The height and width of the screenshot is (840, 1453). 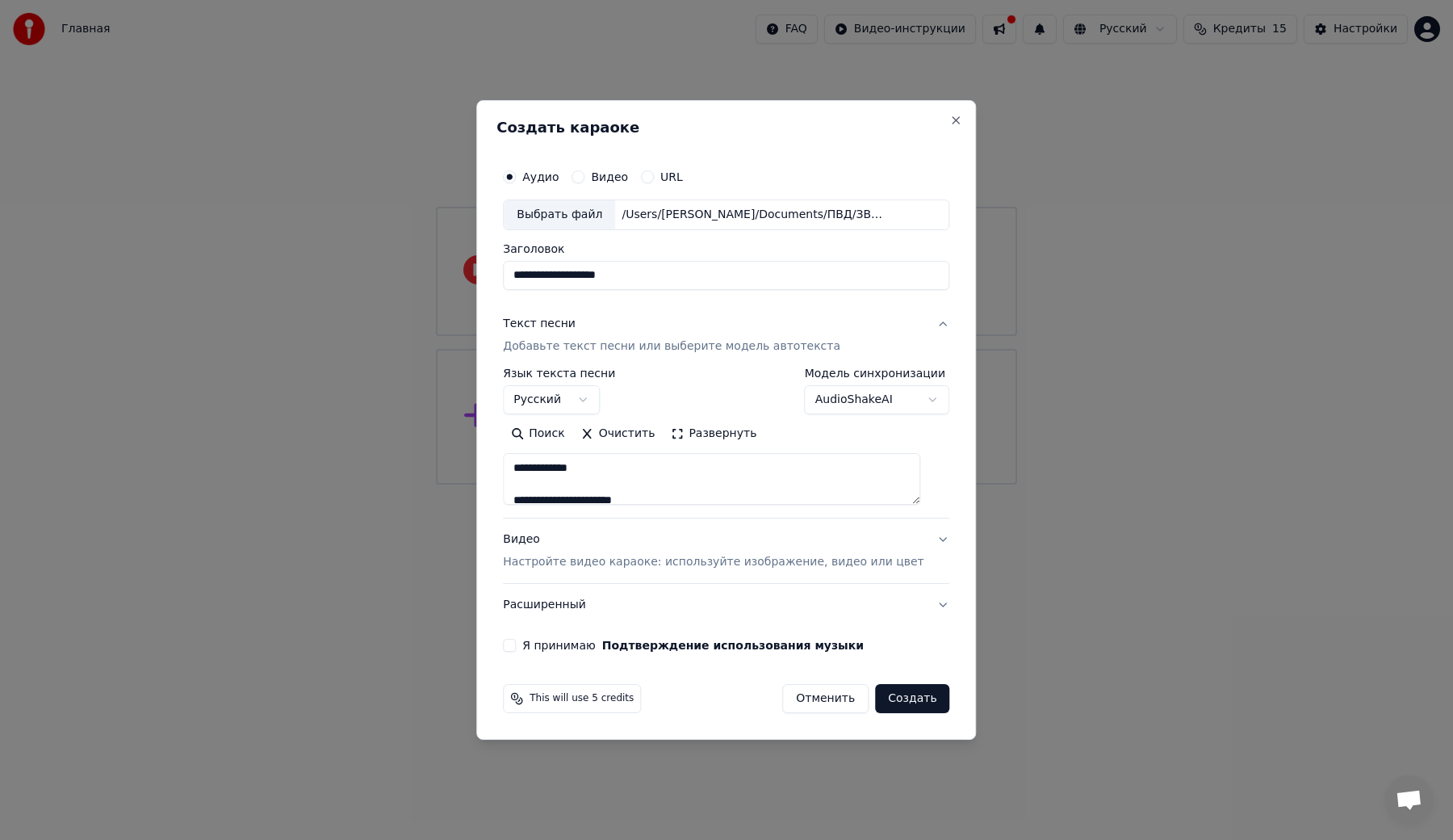 What do you see at coordinates (713, 550) in the screenshot?
I see `div: Видео` at bounding box center [713, 550].